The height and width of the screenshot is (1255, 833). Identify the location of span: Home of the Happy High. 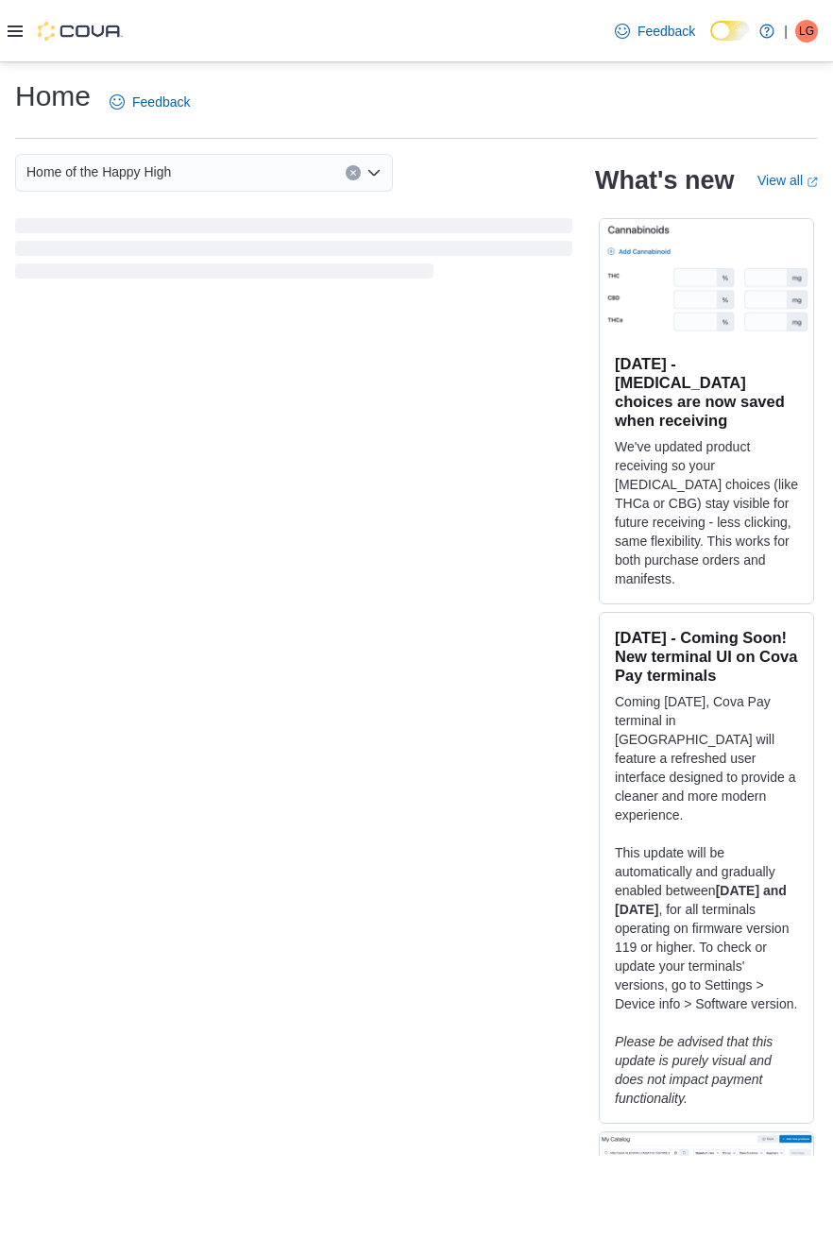
(98, 172).